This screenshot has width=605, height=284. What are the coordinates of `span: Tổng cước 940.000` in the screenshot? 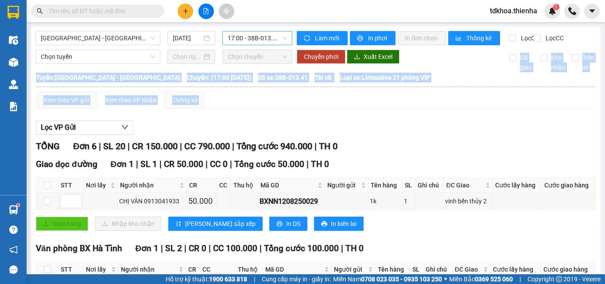 It's located at (274, 146).